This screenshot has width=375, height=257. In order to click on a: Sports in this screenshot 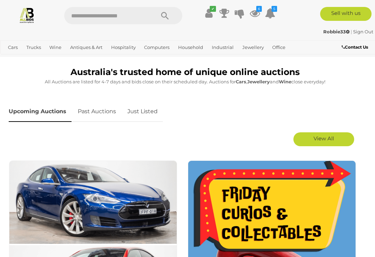, I will do `click(15, 59)`.